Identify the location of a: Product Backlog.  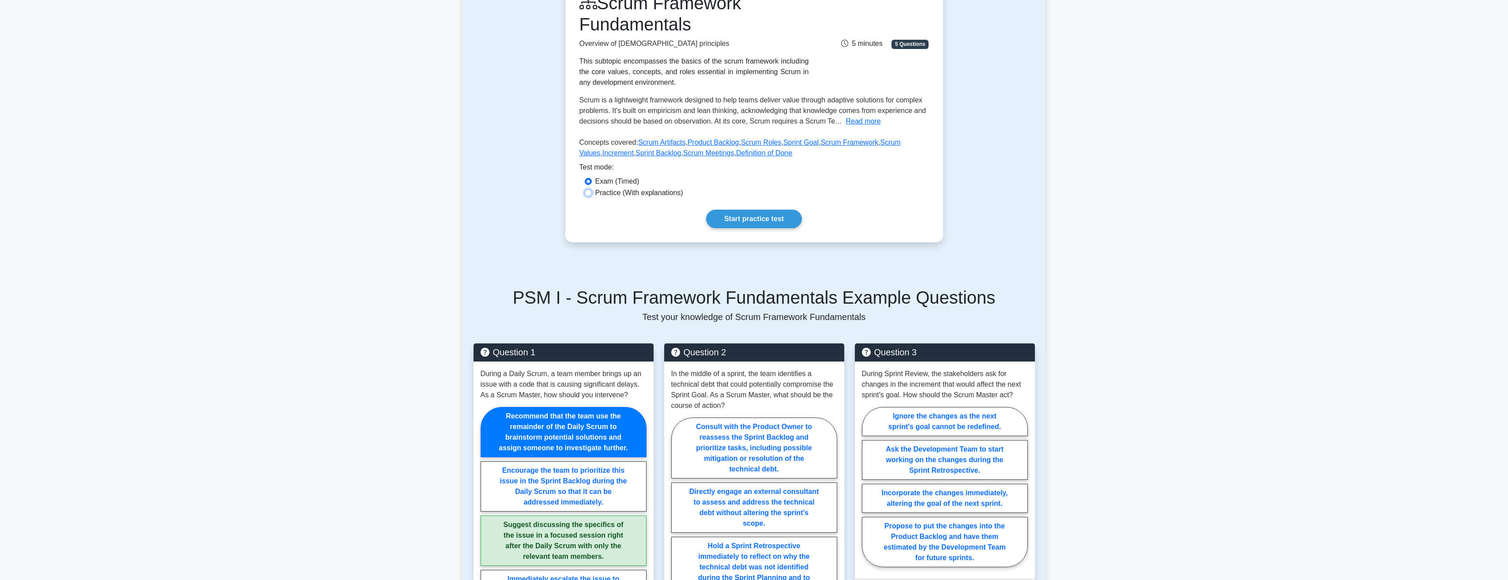
(713, 142).